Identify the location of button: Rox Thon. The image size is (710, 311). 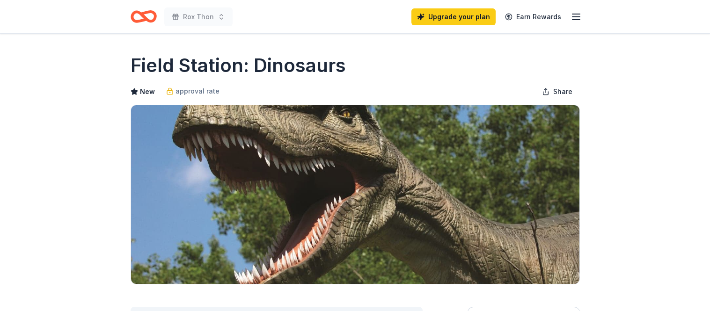
(198, 17).